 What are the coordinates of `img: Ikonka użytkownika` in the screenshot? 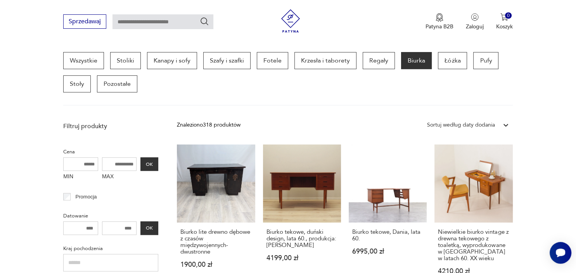 It's located at (475, 17).